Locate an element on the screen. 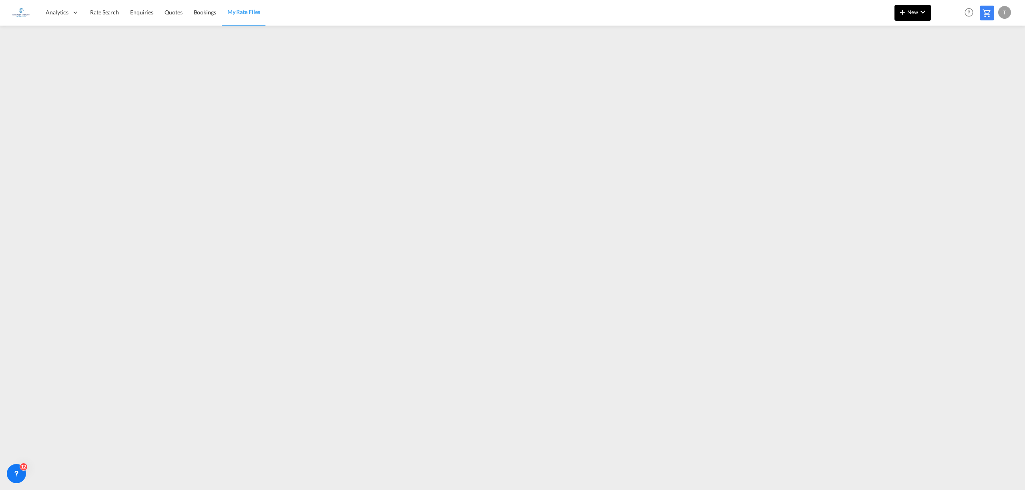 Image resolution: width=1025 pixels, height=490 pixels. div: Help is located at coordinates (971, 13).